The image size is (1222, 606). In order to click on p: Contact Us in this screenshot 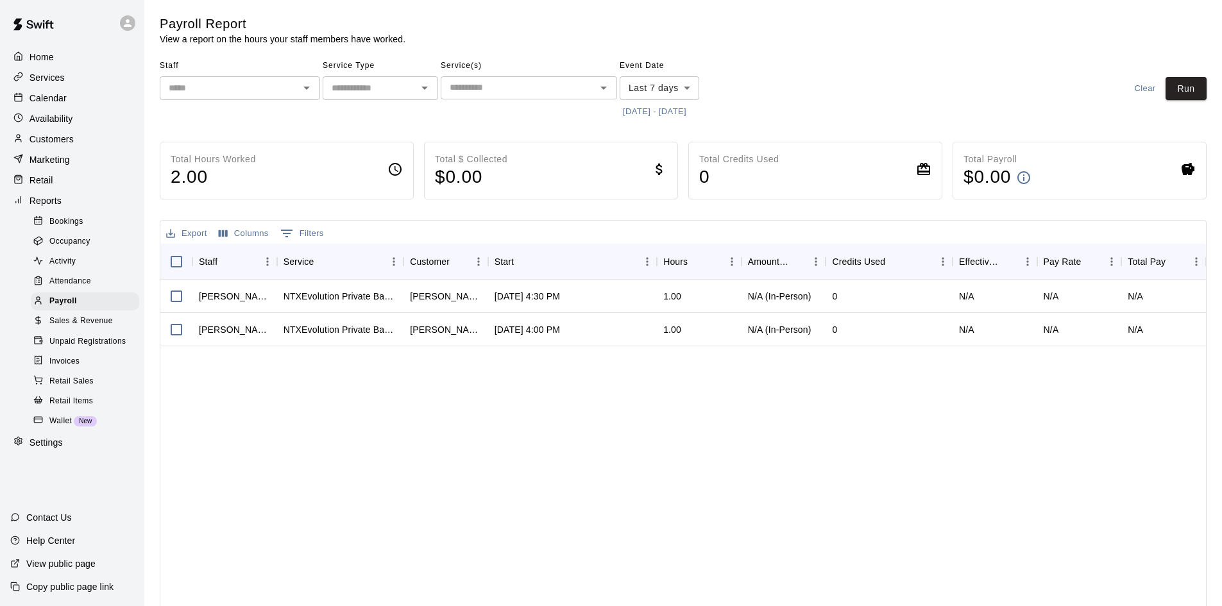, I will do `click(49, 518)`.